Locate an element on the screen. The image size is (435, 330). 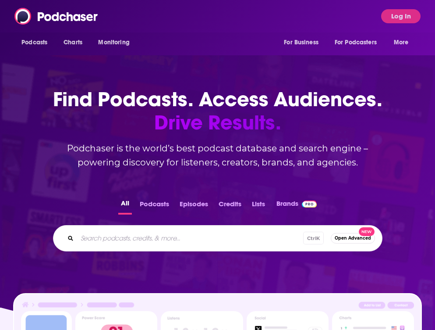
span: Open Advanced is located at coordinates (353, 238).